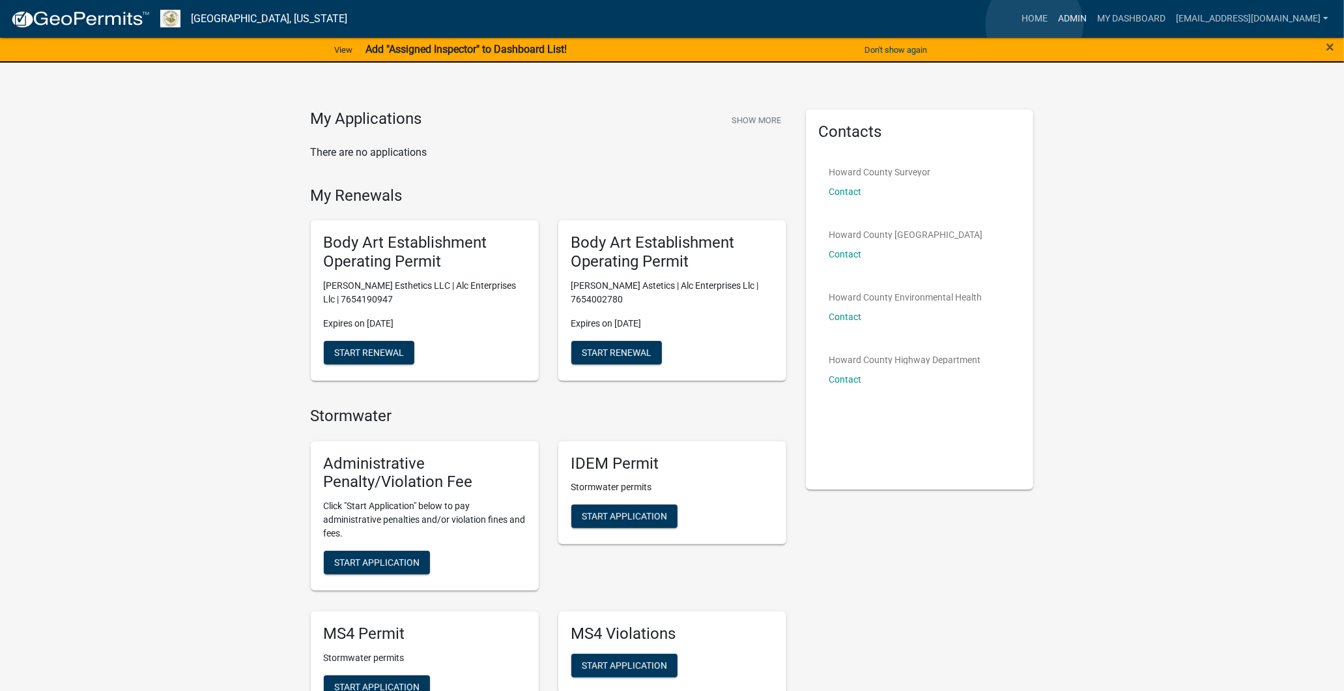 The image size is (1344, 691). What do you see at coordinates (425, 519) in the screenshot?
I see `p: Click "Start Application" below to pay administrative penalties and/or violation fines and fees.` at bounding box center [425, 519].